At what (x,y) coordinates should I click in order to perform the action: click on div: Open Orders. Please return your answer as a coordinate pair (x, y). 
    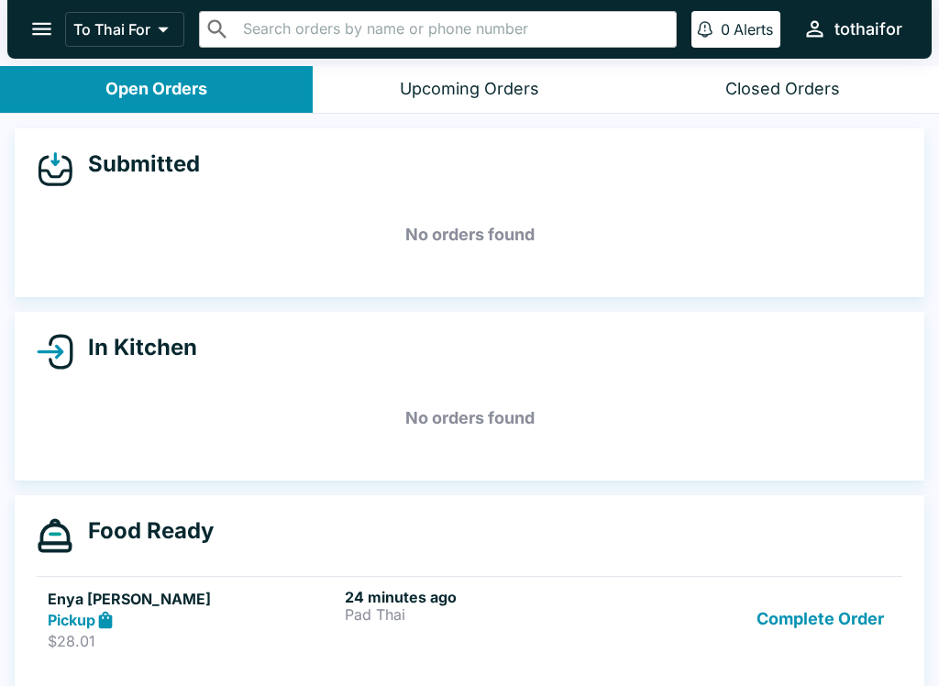
    Looking at the image, I should click on (156, 89).